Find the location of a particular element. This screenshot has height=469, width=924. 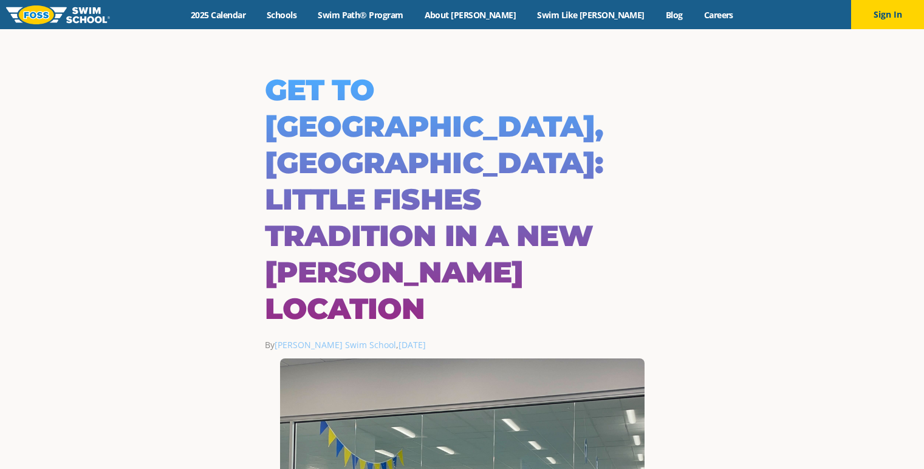

img: FOSS Swim School Logo is located at coordinates (58, 15).